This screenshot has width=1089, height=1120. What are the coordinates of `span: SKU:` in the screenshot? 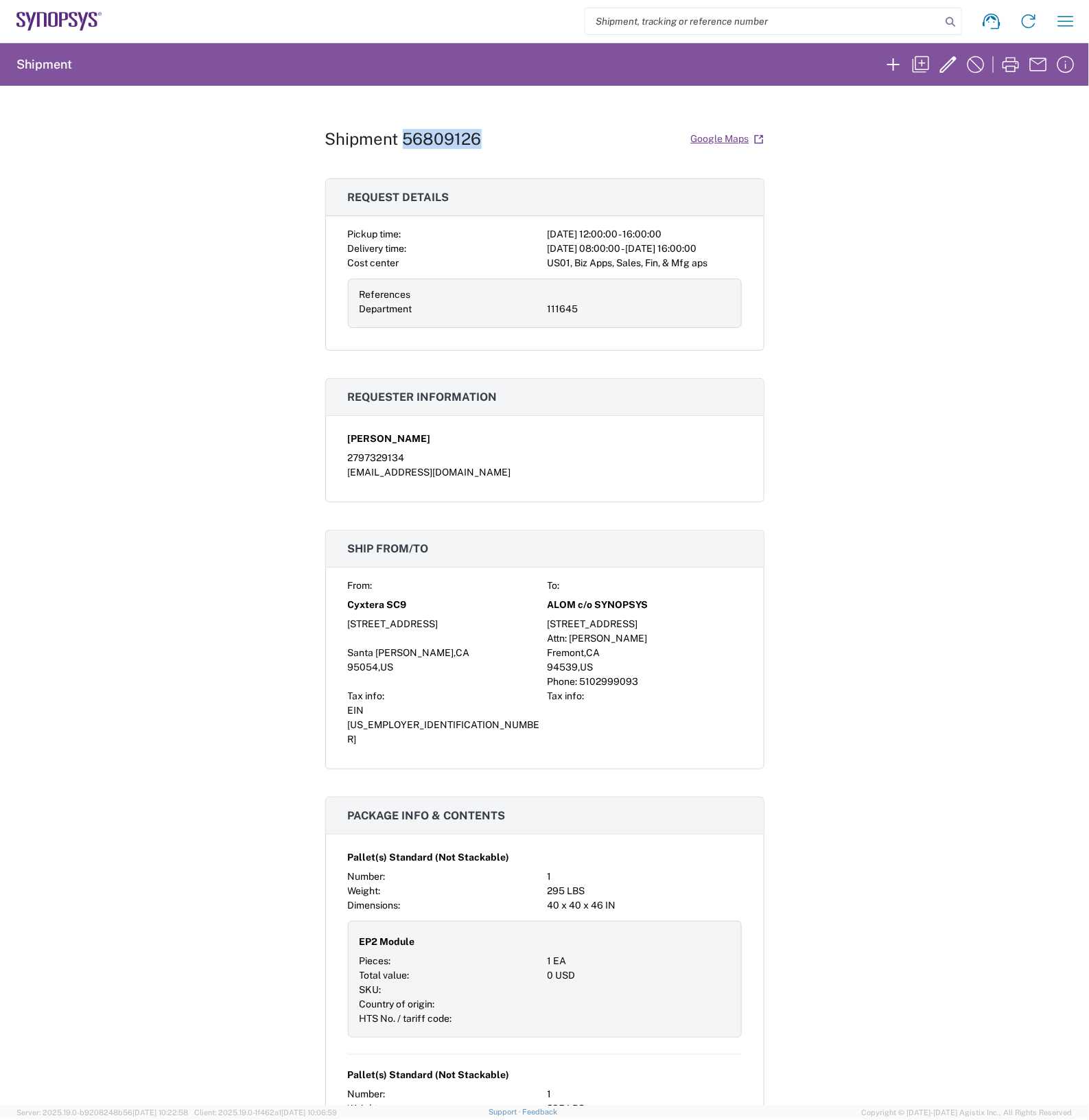 It's located at (371, 990).